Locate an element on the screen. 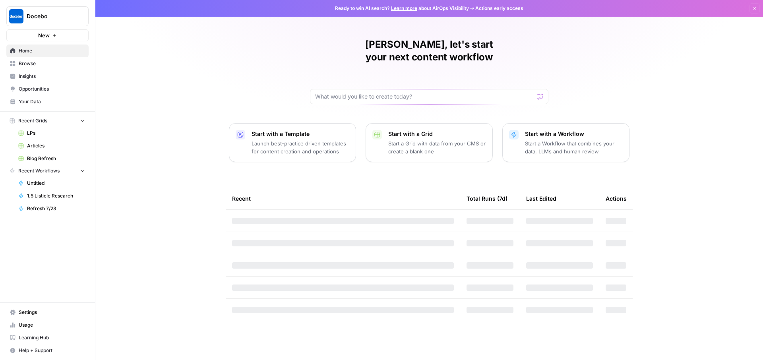 The width and height of the screenshot is (763, 360). span: Refresh 7/23 is located at coordinates (56, 209).